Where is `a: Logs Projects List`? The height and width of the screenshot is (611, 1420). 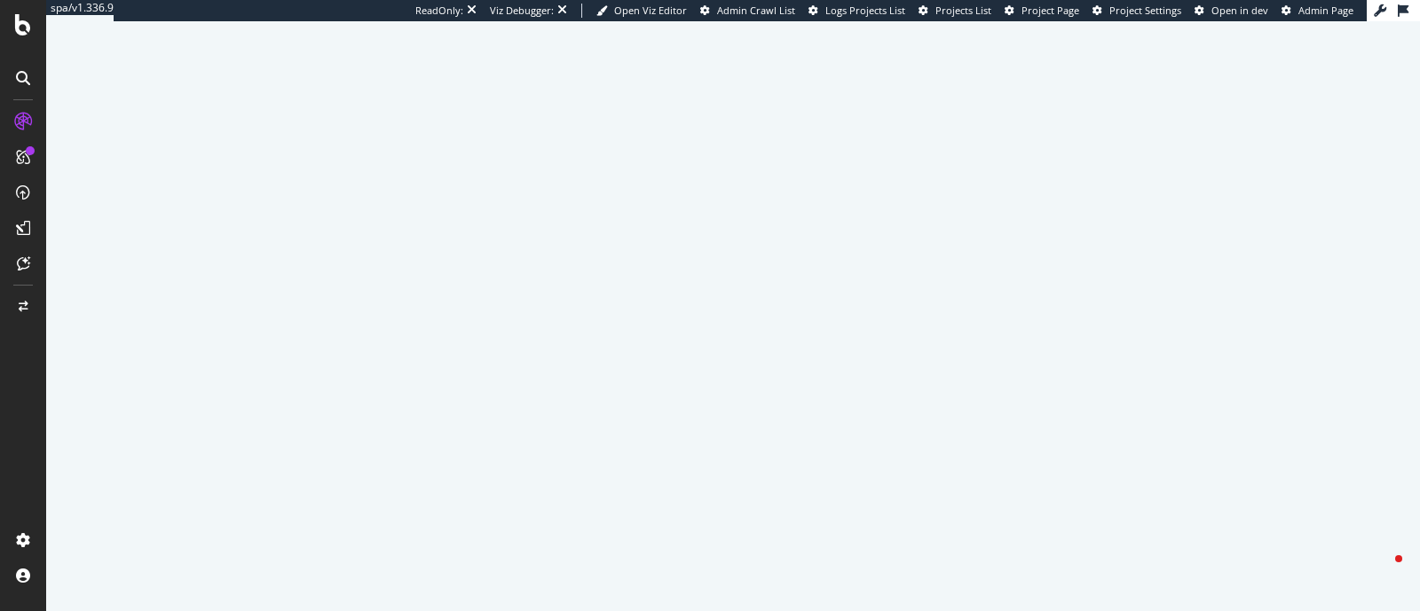
a: Logs Projects List is located at coordinates (856, 11).